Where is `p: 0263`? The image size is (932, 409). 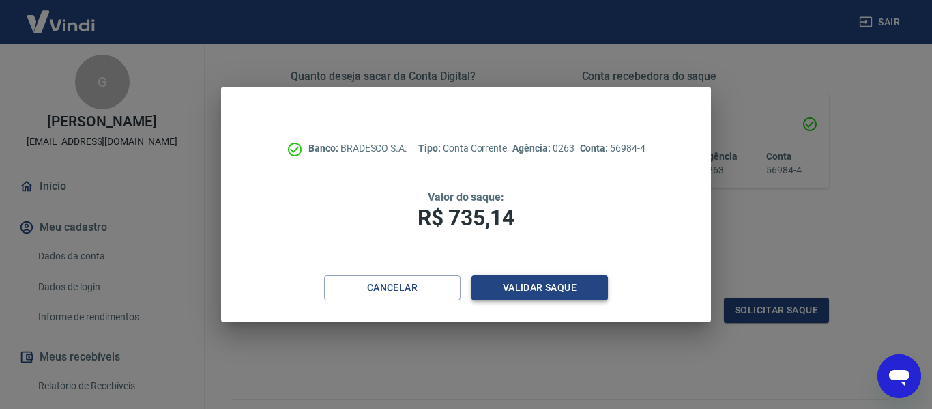
p: 0263 is located at coordinates (543, 148).